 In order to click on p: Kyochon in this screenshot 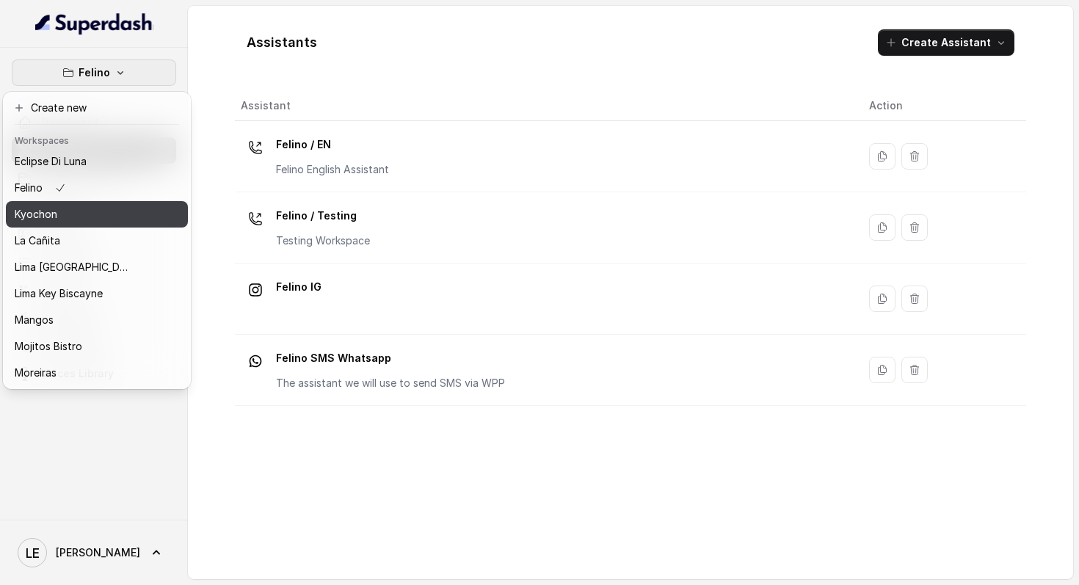, I will do `click(36, 214)`.